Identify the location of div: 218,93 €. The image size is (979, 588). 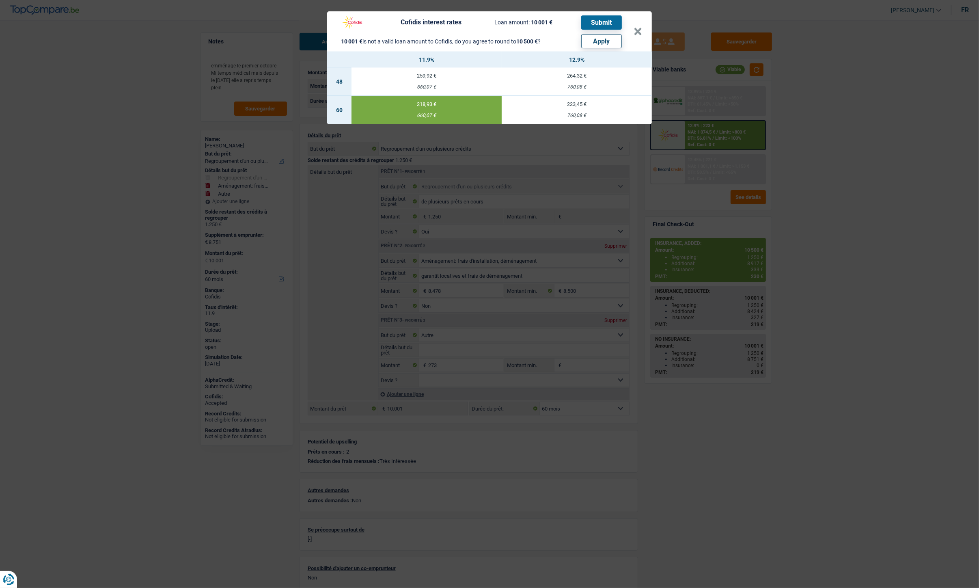
(427, 104).